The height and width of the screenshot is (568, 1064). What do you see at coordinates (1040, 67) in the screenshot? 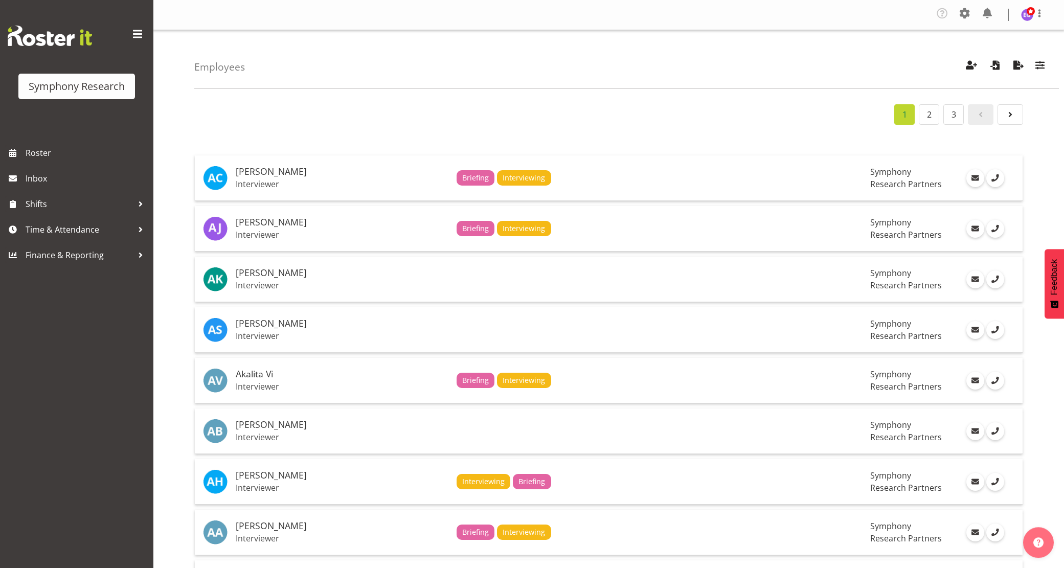
I see `button: Filter Employees` at bounding box center [1040, 67].